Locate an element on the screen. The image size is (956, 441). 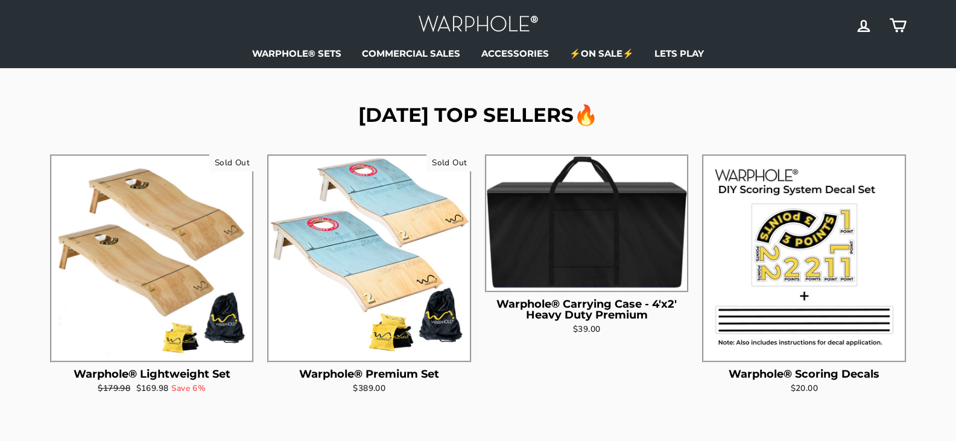
div: $39.00 is located at coordinates (587, 329).